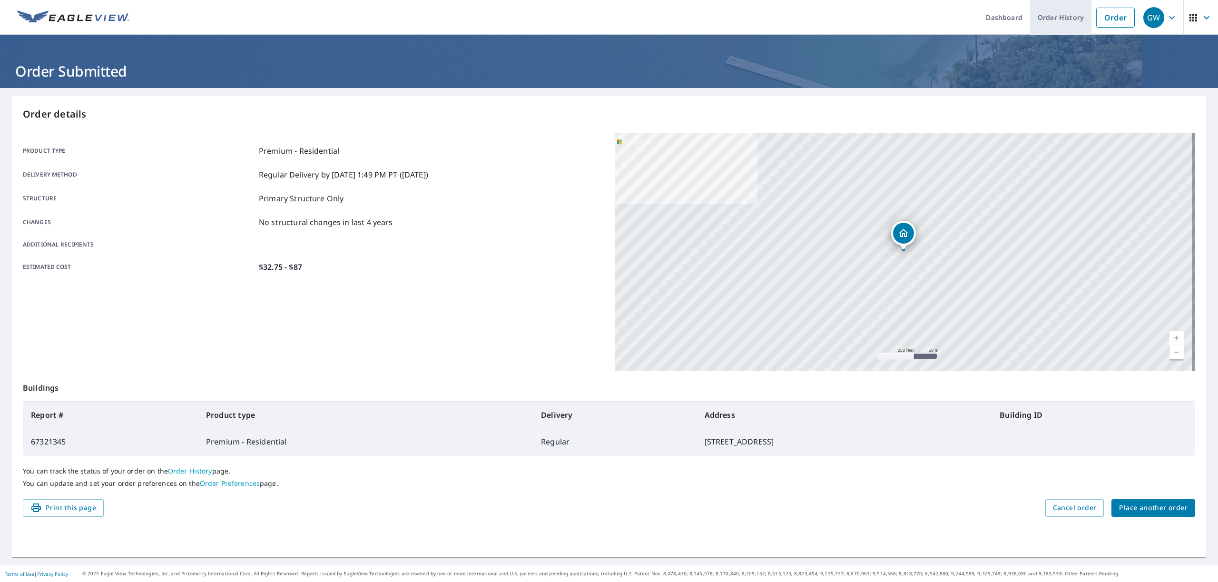  I want to click on td: Regular, so click(615, 442).